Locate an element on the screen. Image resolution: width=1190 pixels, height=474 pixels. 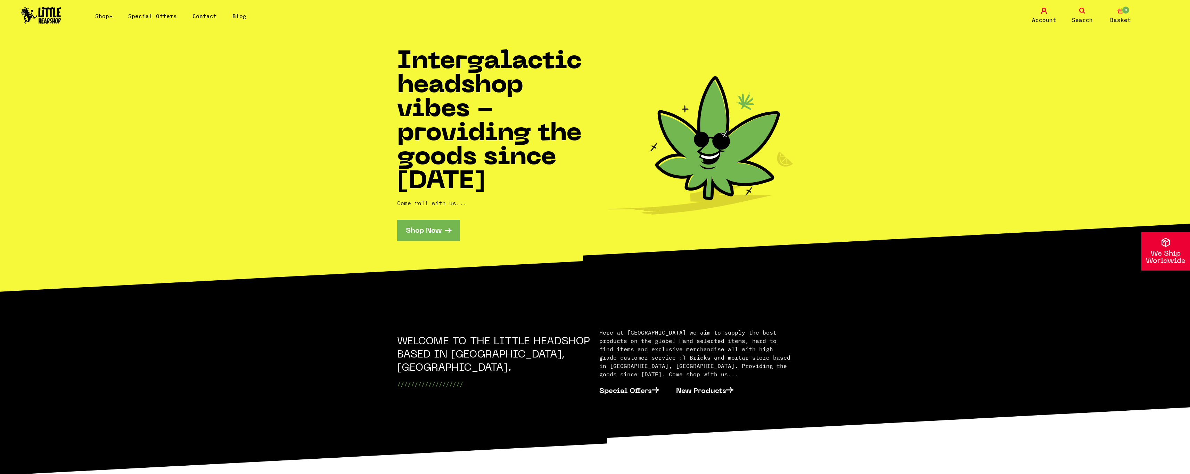
a: Shop is located at coordinates (104, 16).